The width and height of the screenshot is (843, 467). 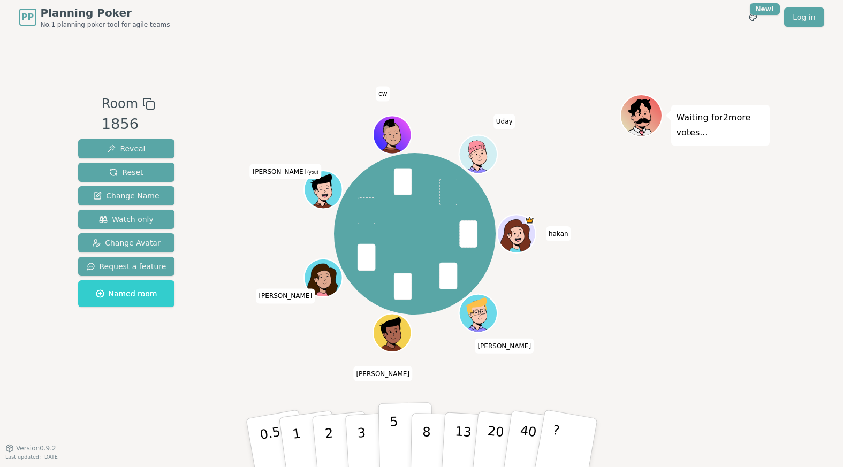 I want to click on button: Change Name, so click(x=126, y=196).